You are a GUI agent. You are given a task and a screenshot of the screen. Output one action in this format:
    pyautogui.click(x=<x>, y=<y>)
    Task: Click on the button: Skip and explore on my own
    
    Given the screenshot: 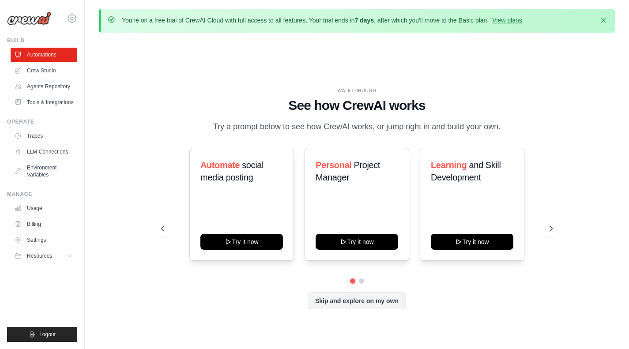 What is the action you would take?
    pyautogui.click(x=357, y=301)
    